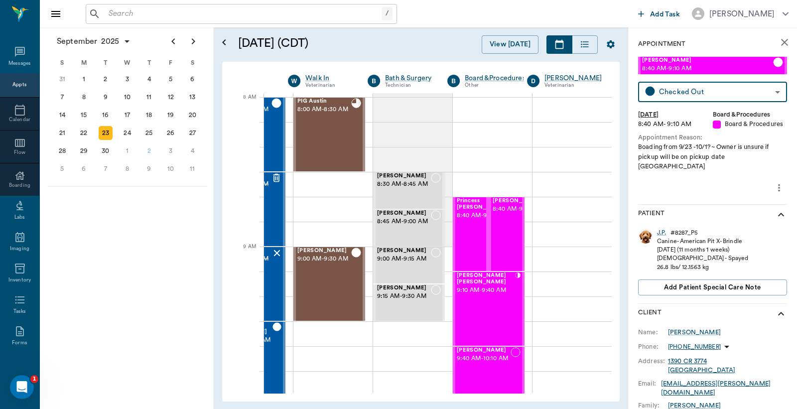 This screenshot has width=797, height=409. What do you see at coordinates (106, 133) in the screenshot?
I see `div: Tuesday, September 23, 2025` at bounding box center [106, 133].